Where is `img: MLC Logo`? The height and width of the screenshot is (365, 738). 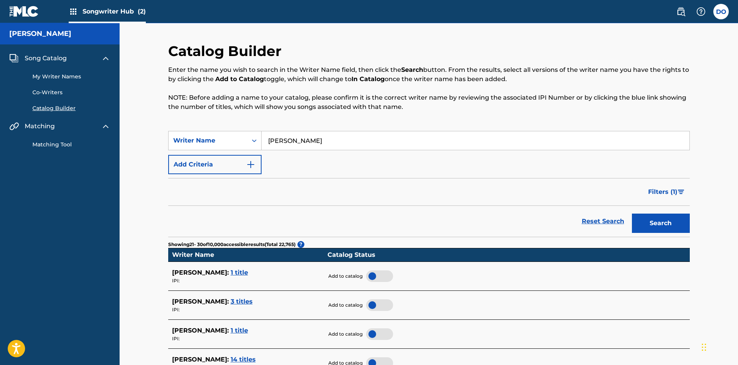 img: MLC Logo is located at coordinates (24, 11).